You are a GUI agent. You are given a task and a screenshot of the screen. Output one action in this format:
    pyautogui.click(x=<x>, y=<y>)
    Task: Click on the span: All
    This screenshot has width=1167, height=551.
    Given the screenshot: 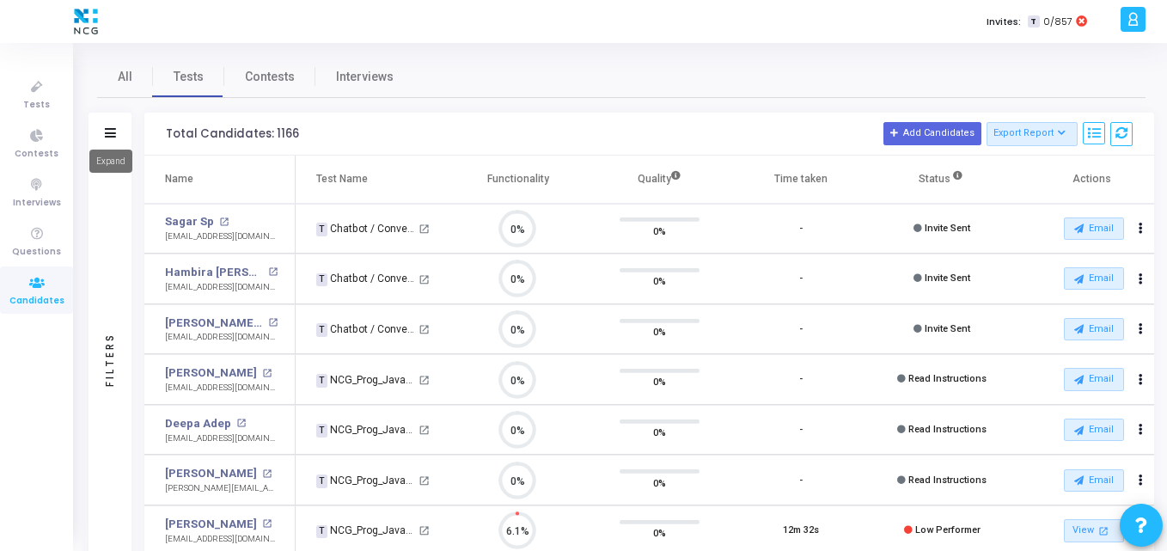 What is the action you would take?
    pyautogui.click(x=125, y=76)
    